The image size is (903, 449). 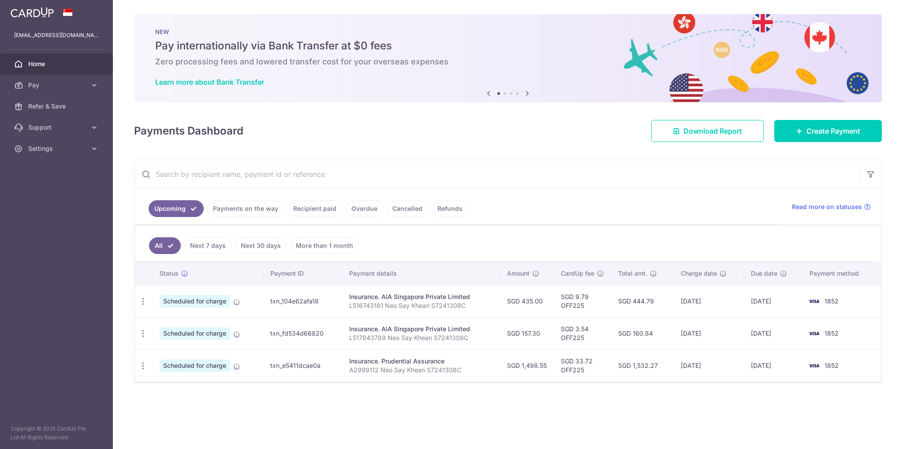 What do you see at coordinates (57, 127) in the screenshot?
I see `span: Support` at bounding box center [57, 127].